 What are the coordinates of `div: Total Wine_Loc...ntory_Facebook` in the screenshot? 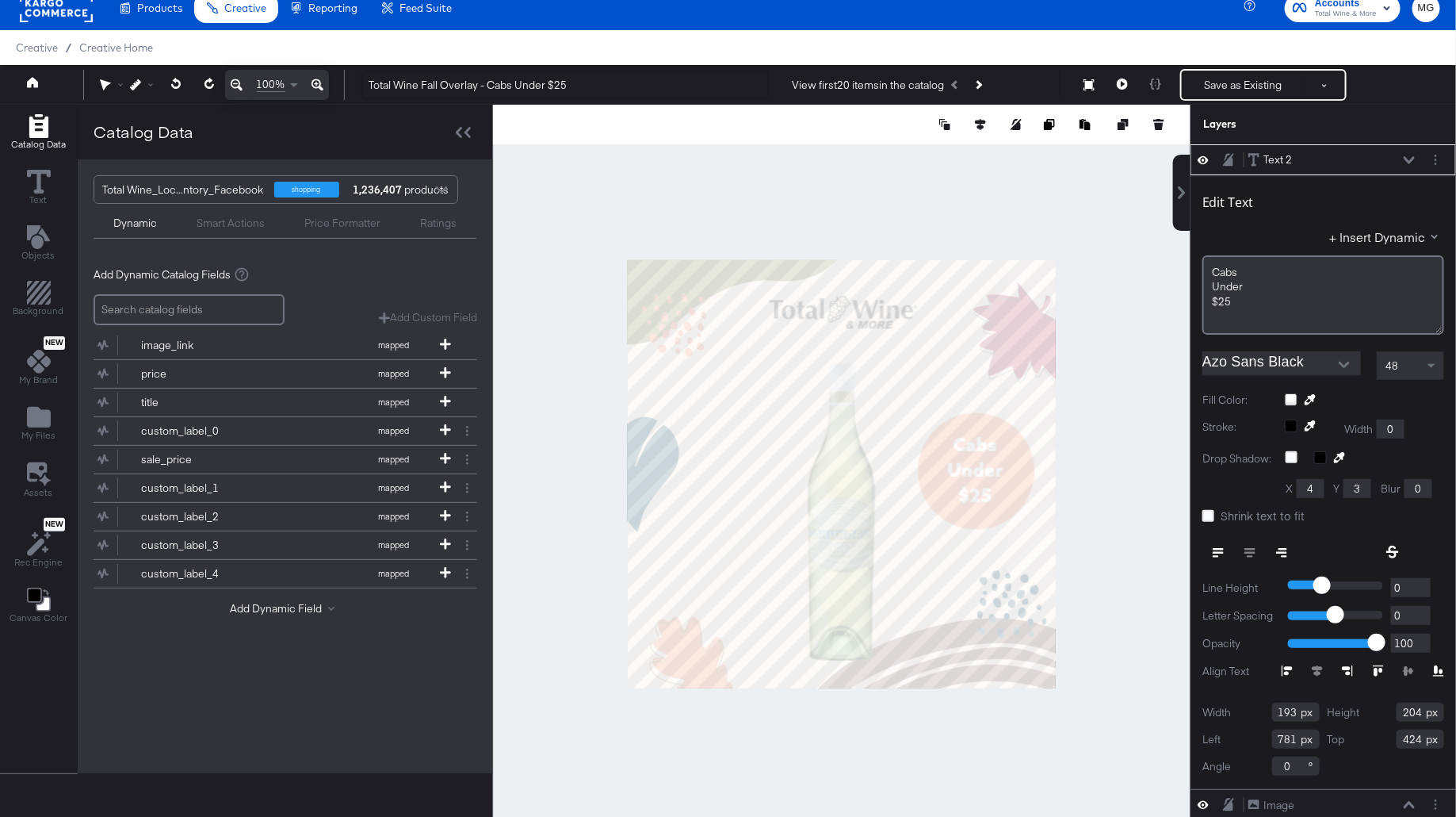 It's located at (182, 189).